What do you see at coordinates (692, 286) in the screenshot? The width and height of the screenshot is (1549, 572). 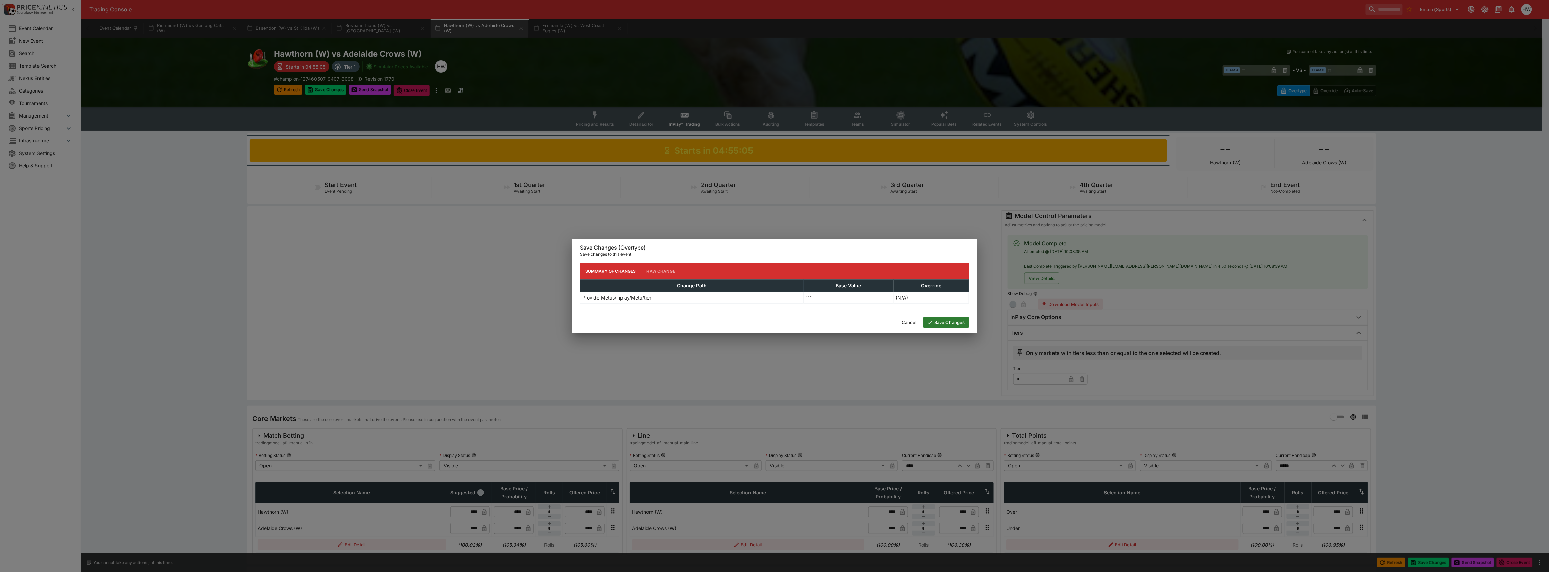 I see `th: Change Path` at bounding box center [692, 286].